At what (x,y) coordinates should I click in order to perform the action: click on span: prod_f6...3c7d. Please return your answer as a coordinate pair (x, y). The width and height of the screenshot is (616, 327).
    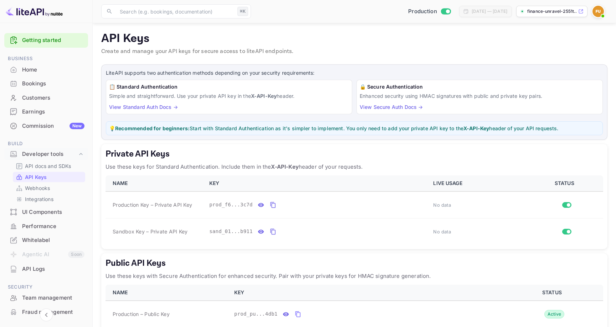
    Looking at the image, I should click on (231, 205).